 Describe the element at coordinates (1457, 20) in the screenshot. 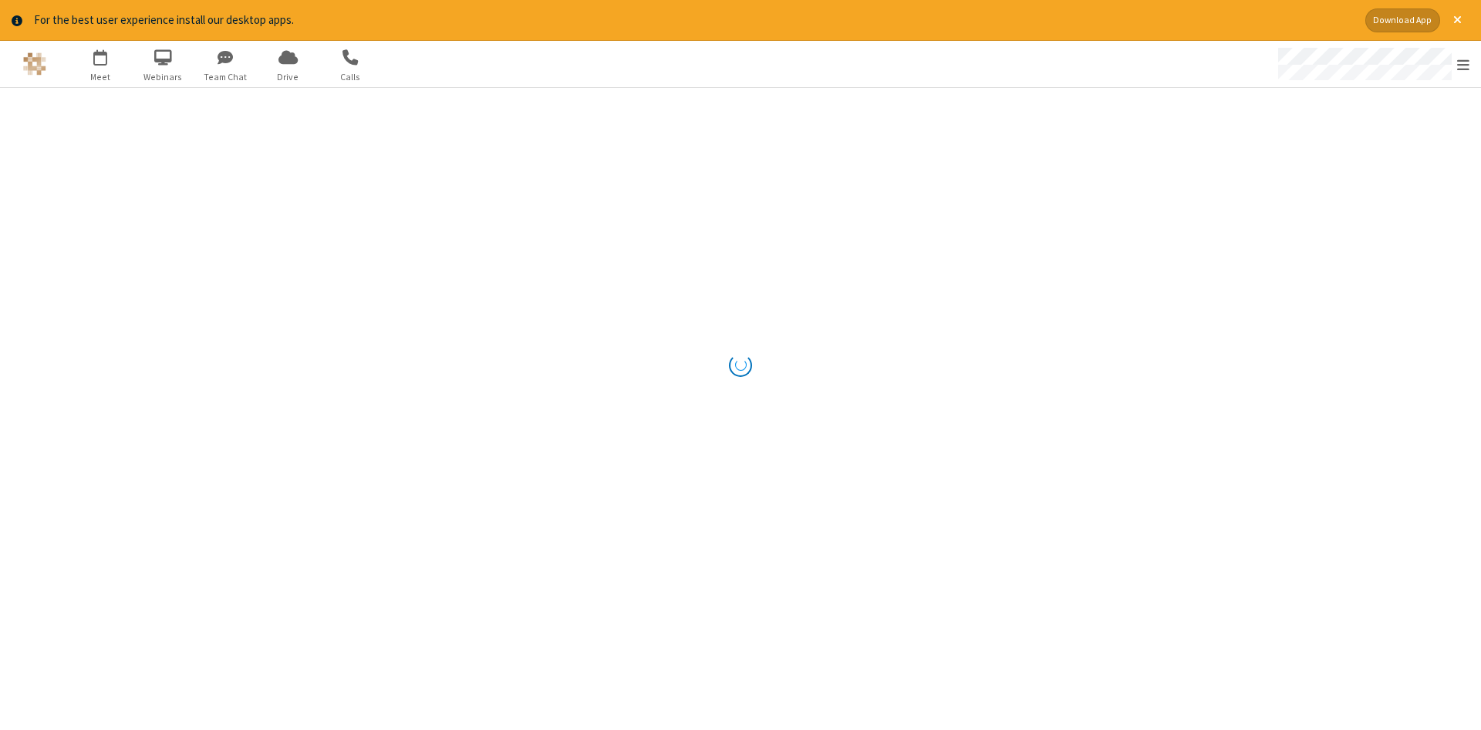

I see `button: Close alert` at that location.